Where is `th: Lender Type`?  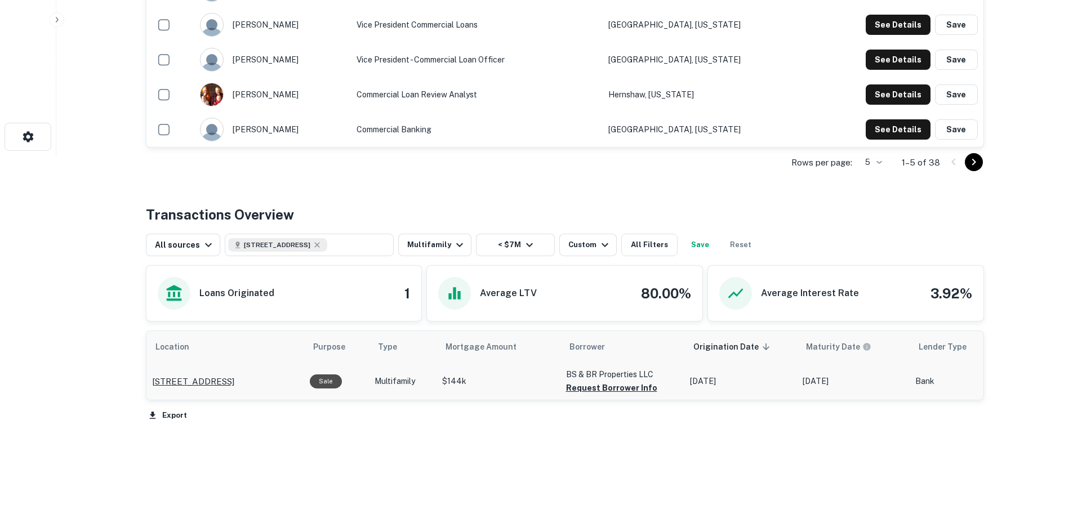 th: Lender Type is located at coordinates (960, 347).